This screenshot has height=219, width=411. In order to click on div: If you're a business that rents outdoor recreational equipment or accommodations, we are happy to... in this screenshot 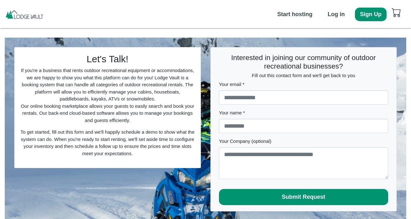, I will do `click(107, 108)`.